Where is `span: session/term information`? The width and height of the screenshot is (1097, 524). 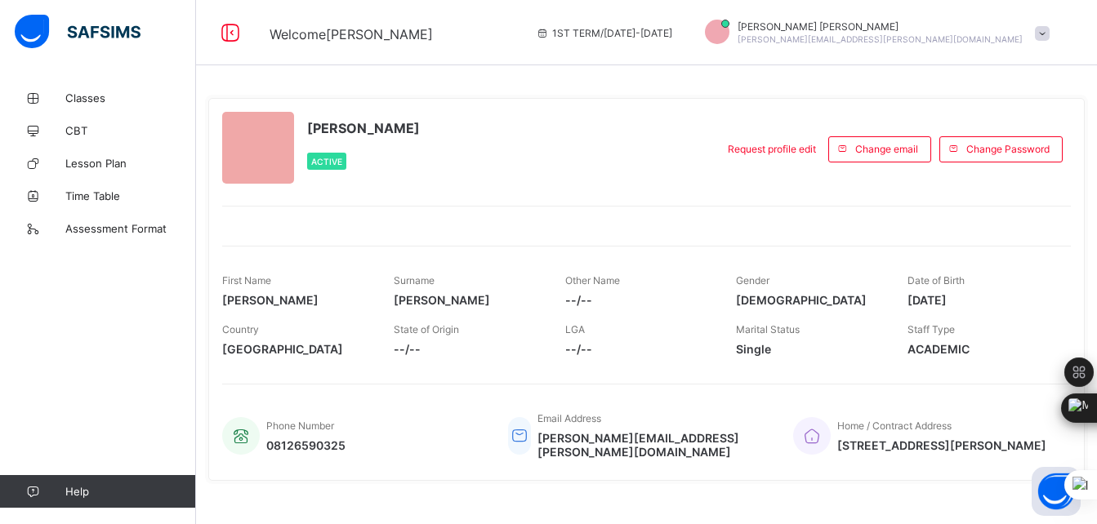 span: session/term information is located at coordinates (603, 33).